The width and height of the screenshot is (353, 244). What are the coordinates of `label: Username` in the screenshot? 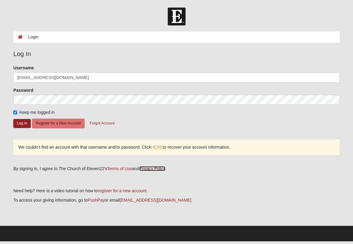 It's located at (24, 68).